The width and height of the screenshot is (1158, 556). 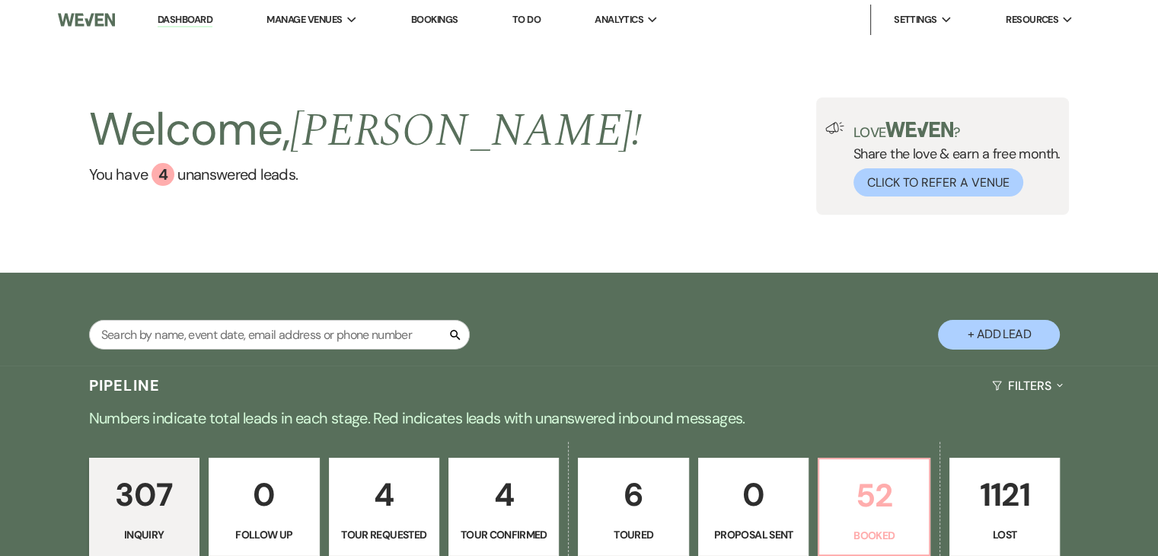 I want to click on input: Search by name, event date, email address or phone number, so click(x=279, y=334).